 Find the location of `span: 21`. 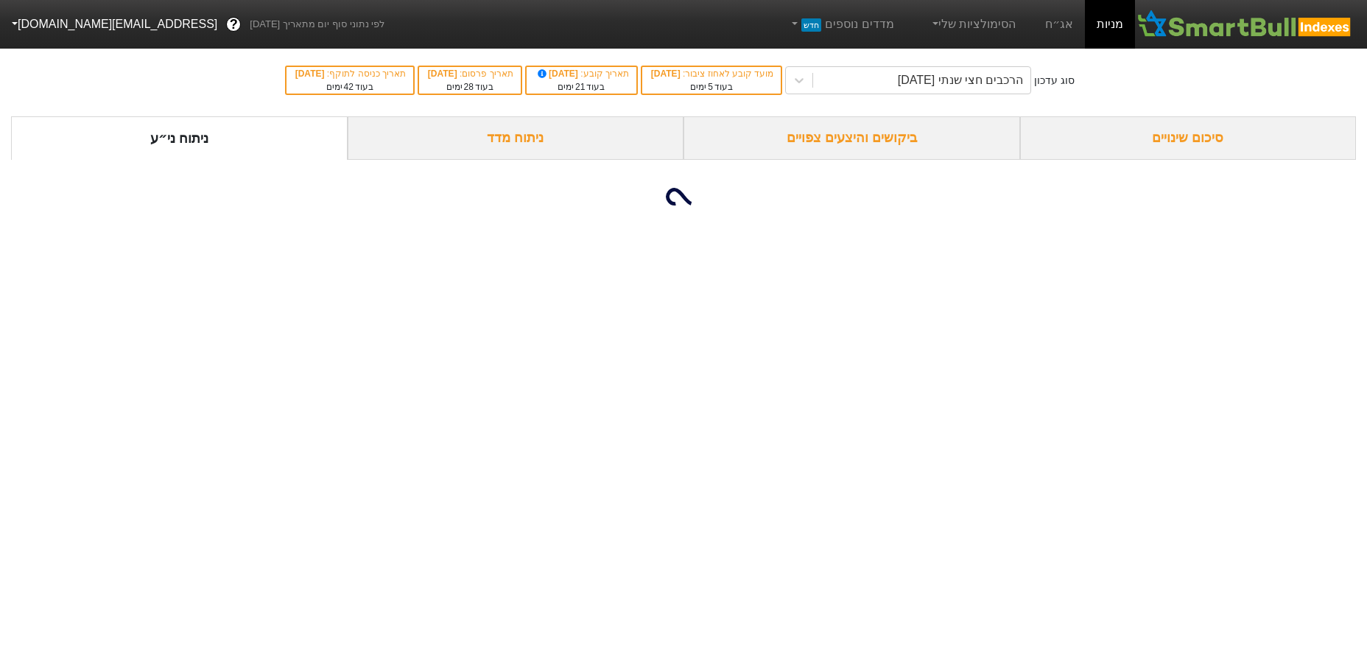

span: 21 is located at coordinates (580, 87).